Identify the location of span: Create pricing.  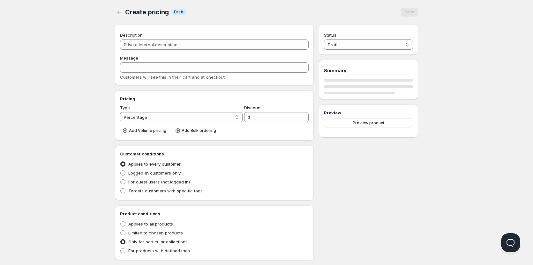
(147, 12).